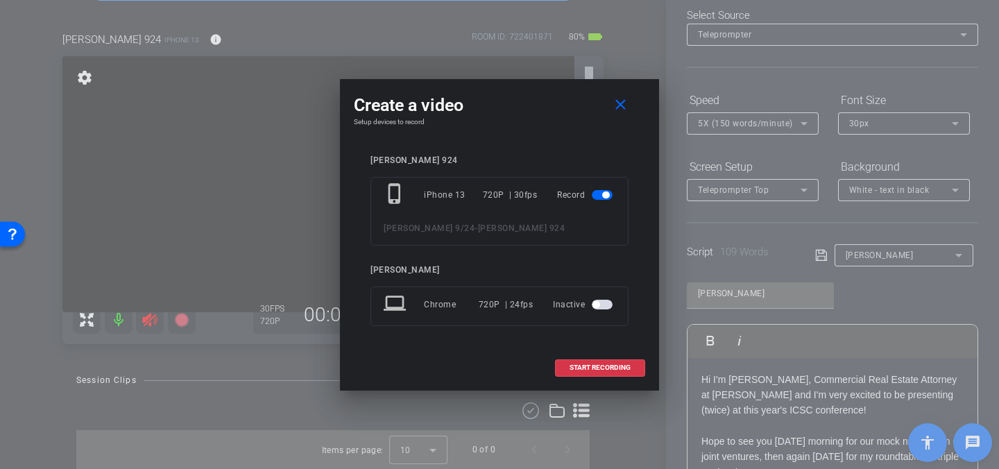 This screenshot has width=999, height=469. What do you see at coordinates (600, 368) in the screenshot?
I see `button: START RECORDING` at bounding box center [600, 368].